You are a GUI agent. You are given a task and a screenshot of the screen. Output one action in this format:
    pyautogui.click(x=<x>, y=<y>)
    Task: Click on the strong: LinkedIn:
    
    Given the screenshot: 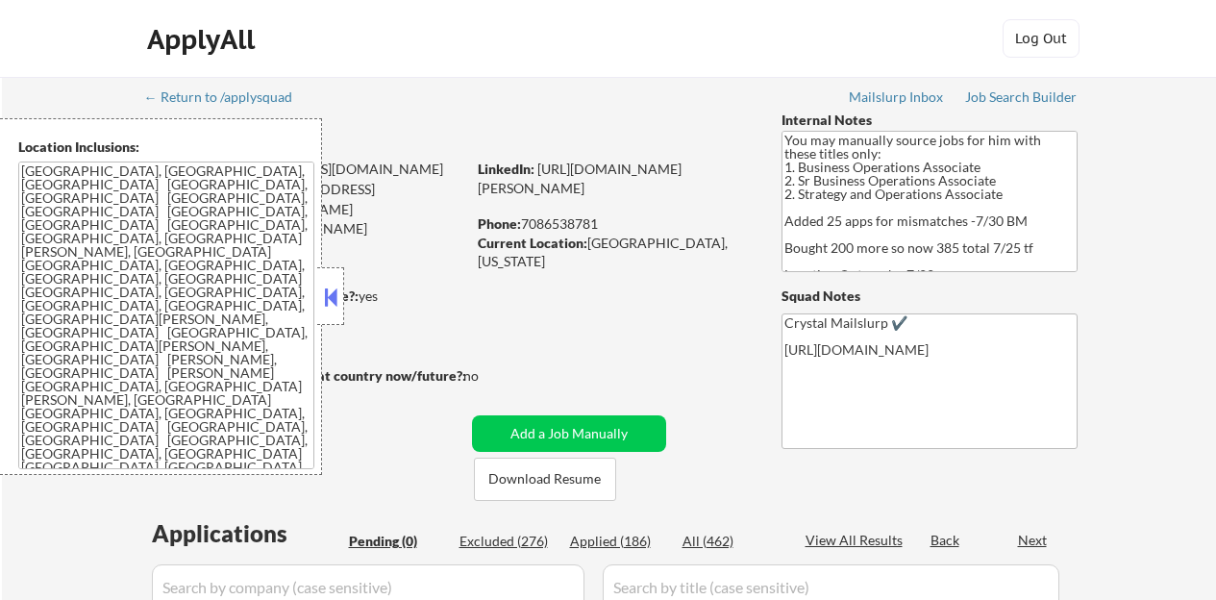 What is the action you would take?
    pyautogui.click(x=506, y=168)
    